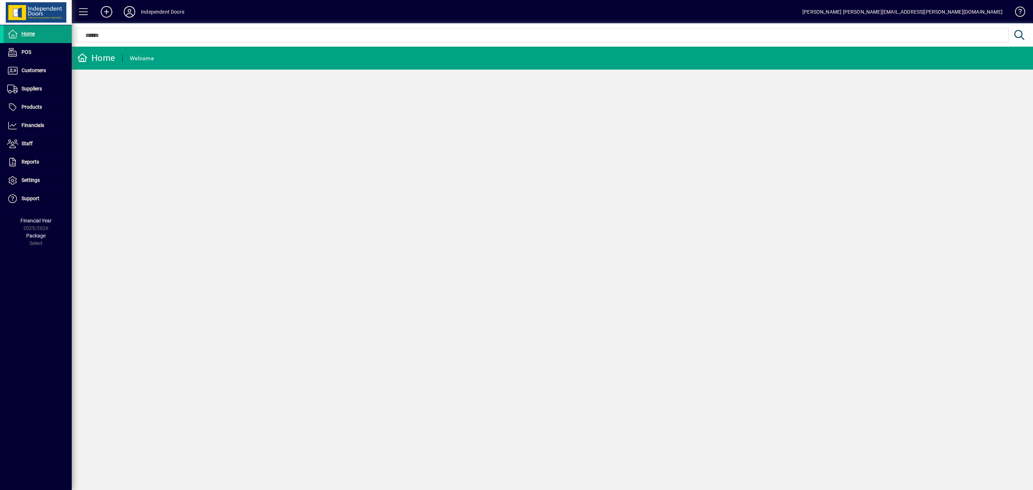  Describe the element at coordinates (30, 198) in the screenshot. I see `span: Support` at that location.